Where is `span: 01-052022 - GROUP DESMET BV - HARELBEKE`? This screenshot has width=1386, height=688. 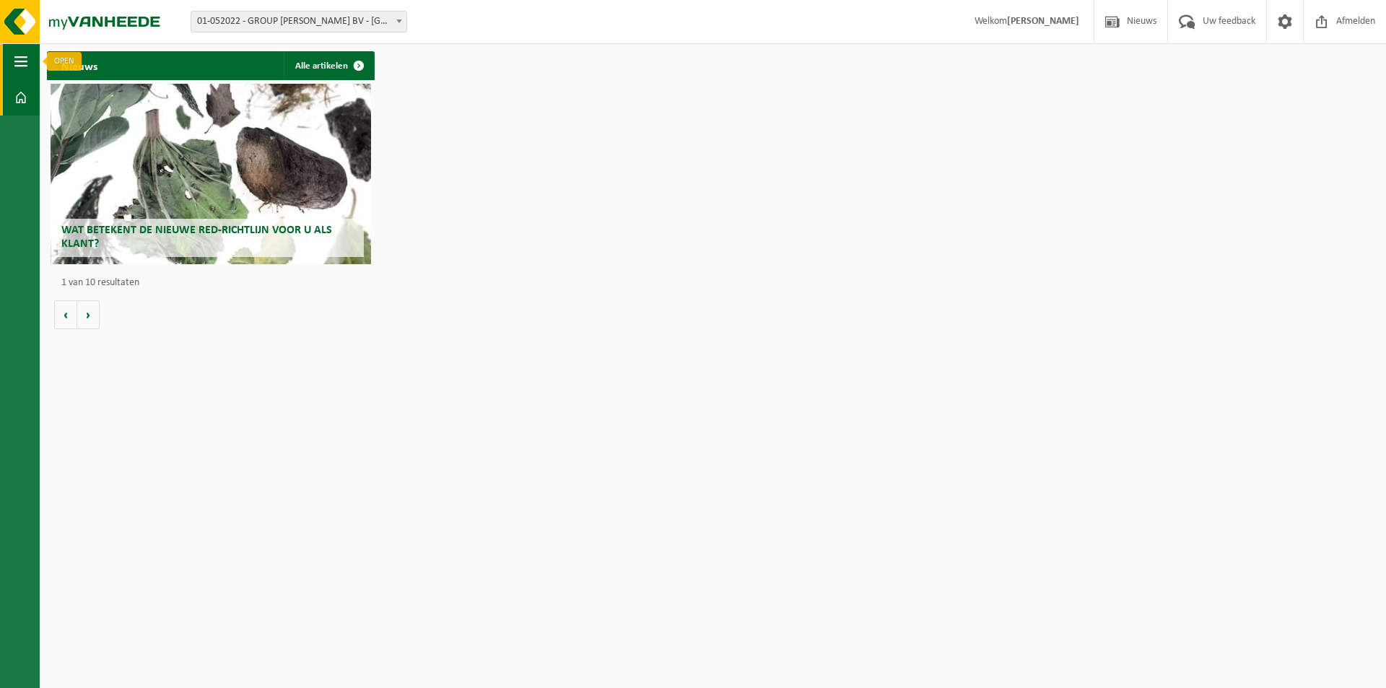 span: 01-052022 - GROUP DESMET BV - HARELBEKE is located at coordinates (299, 22).